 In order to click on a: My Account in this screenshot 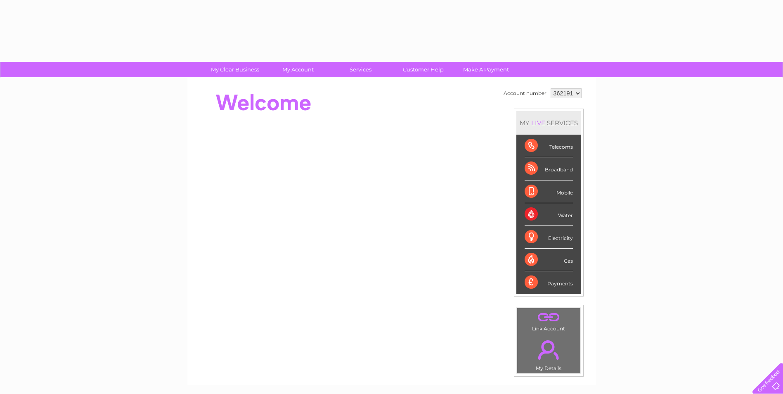, I will do `click(298, 69)`.